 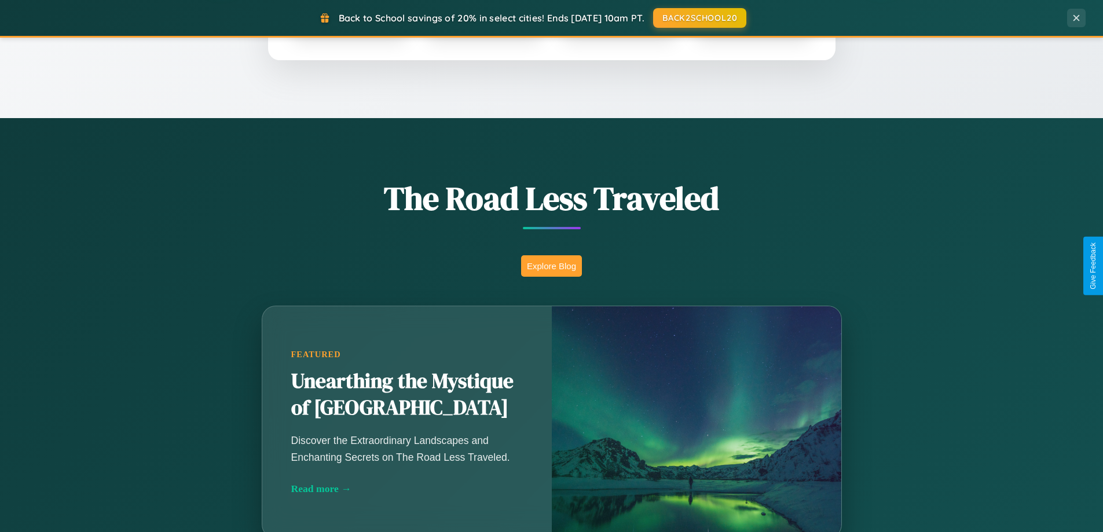 What do you see at coordinates (1093, 266) in the screenshot?
I see `div: Give Feedback` at bounding box center [1093, 266].